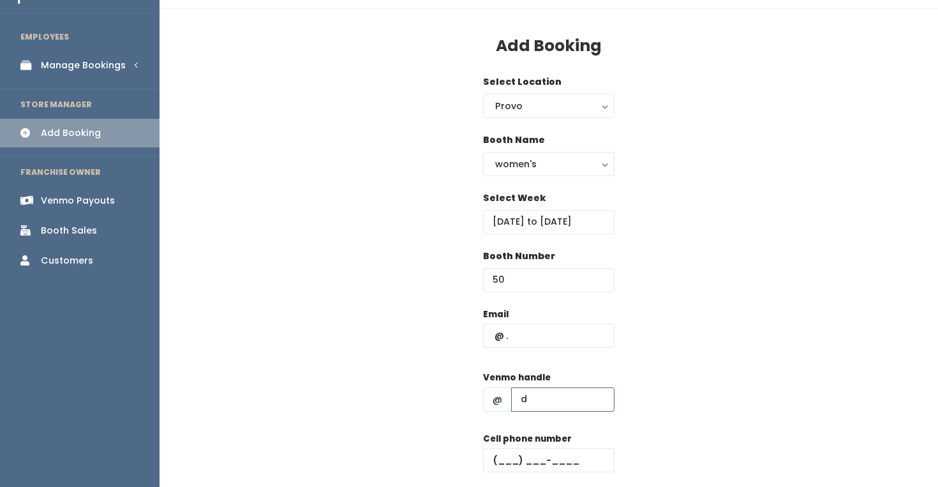 This screenshot has height=487, width=938. What do you see at coordinates (549, 164) in the screenshot?
I see `button: women's` at bounding box center [549, 164].